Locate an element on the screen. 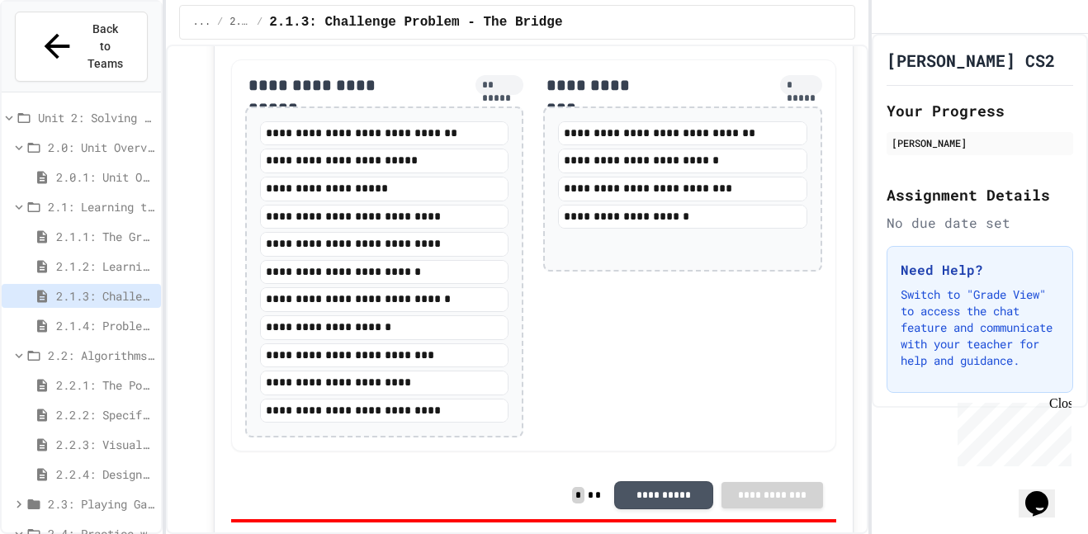 The height and width of the screenshot is (534, 1088). span: 2.2.4: Designing Flowcharts is located at coordinates (105, 474).